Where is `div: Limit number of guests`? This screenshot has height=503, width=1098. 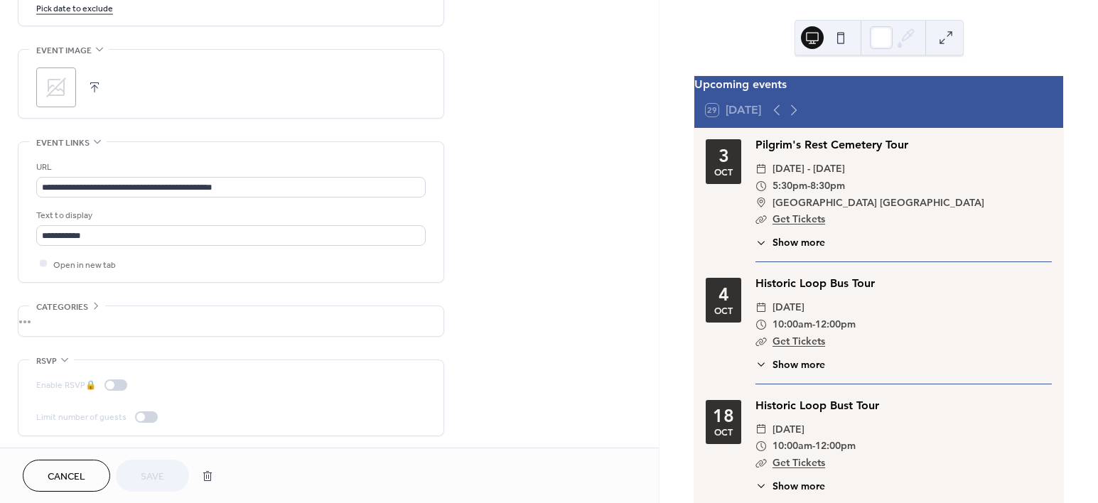 div: Limit number of guests is located at coordinates (81, 417).